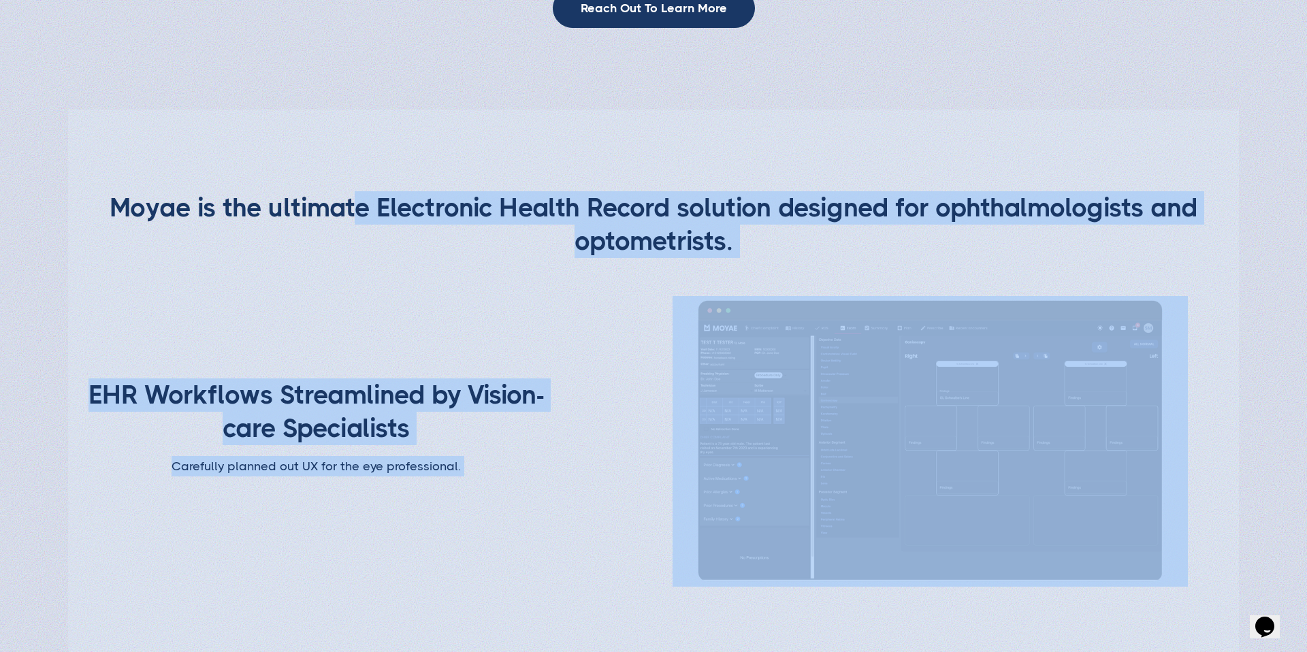 This screenshot has width=1307, height=652. I want to click on h2: EHR Workflows Streamlined by Vision-care Specialists, so click(316, 412).